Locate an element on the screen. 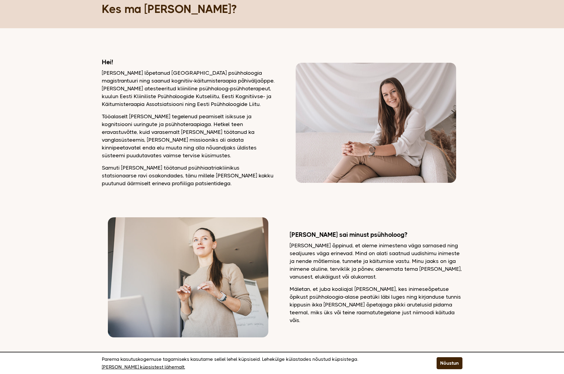 Image resolution: width=564 pixels, height=374 pixels. img: Dagmar vaatamas kaamerasse is located at coordinates (376, 123).